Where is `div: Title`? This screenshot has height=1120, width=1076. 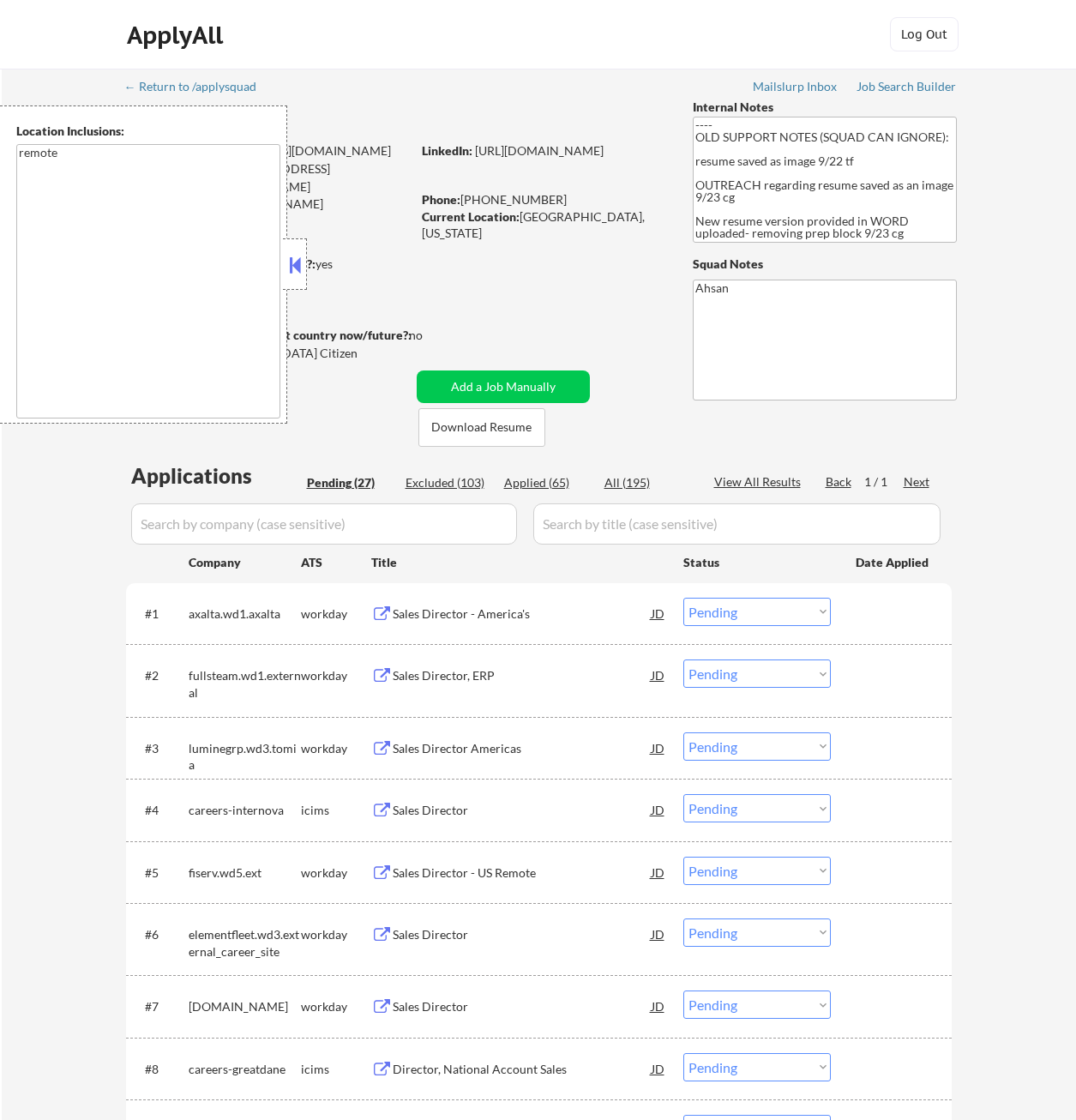 div: Title is located at coordinates (518, 563).